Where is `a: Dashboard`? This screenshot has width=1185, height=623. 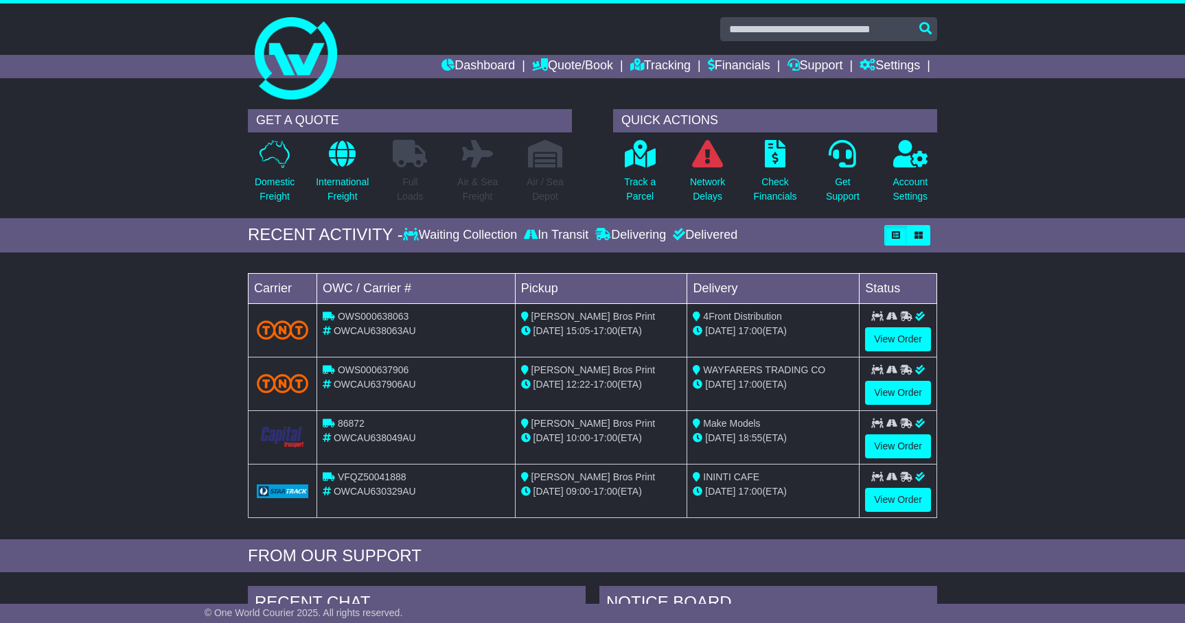 a: Dashboard is located at coordinates (478, 67).